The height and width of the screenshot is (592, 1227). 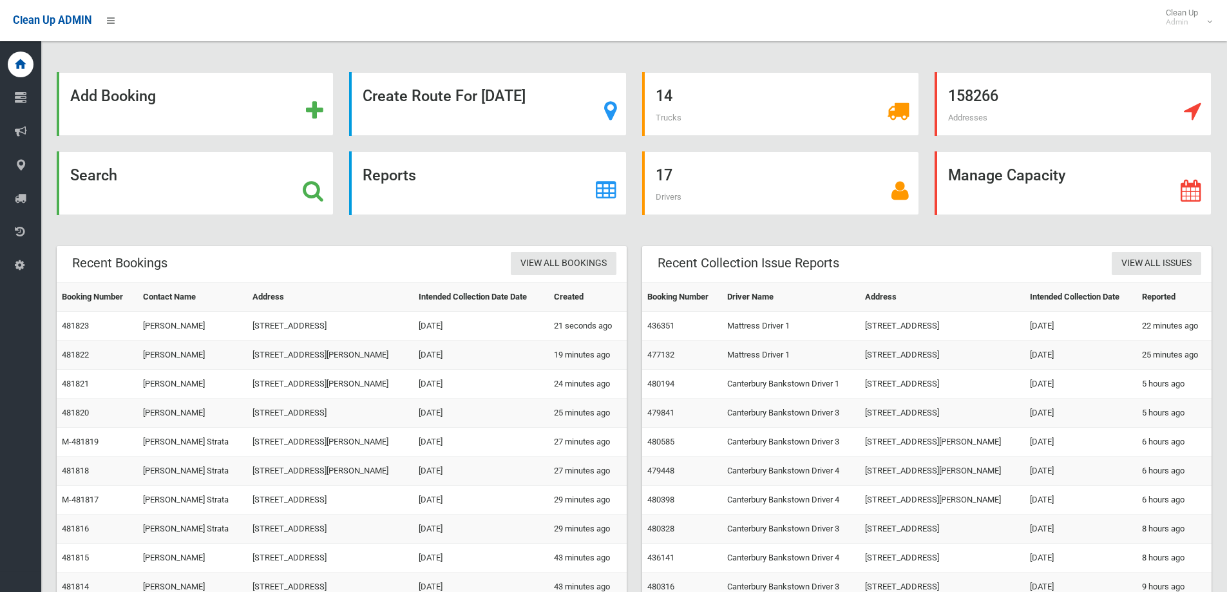 I want to click on a: Search, so click(x=195, y=183).